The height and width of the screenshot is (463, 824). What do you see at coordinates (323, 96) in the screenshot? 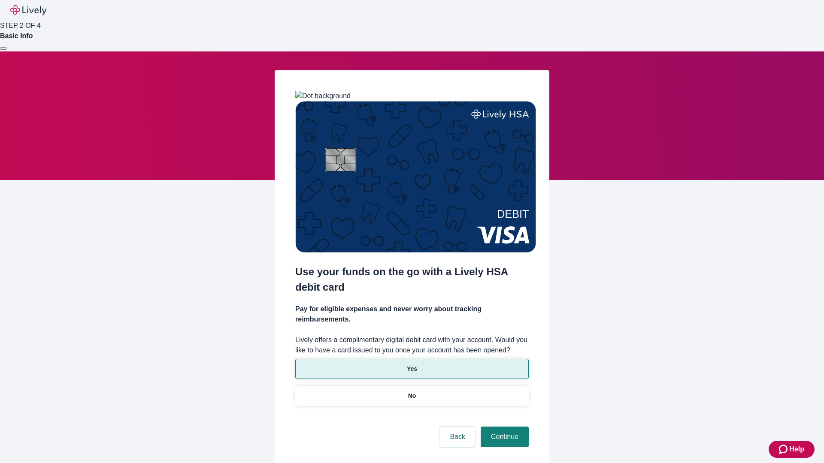
I see `img: Dot background` at bounding box center [323, 96].